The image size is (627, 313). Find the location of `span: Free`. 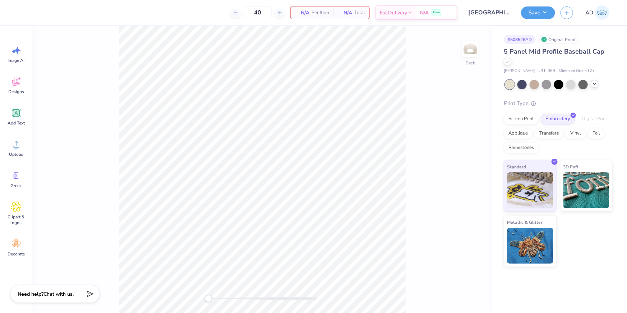

span: Free is located at coordinates (436, 13).